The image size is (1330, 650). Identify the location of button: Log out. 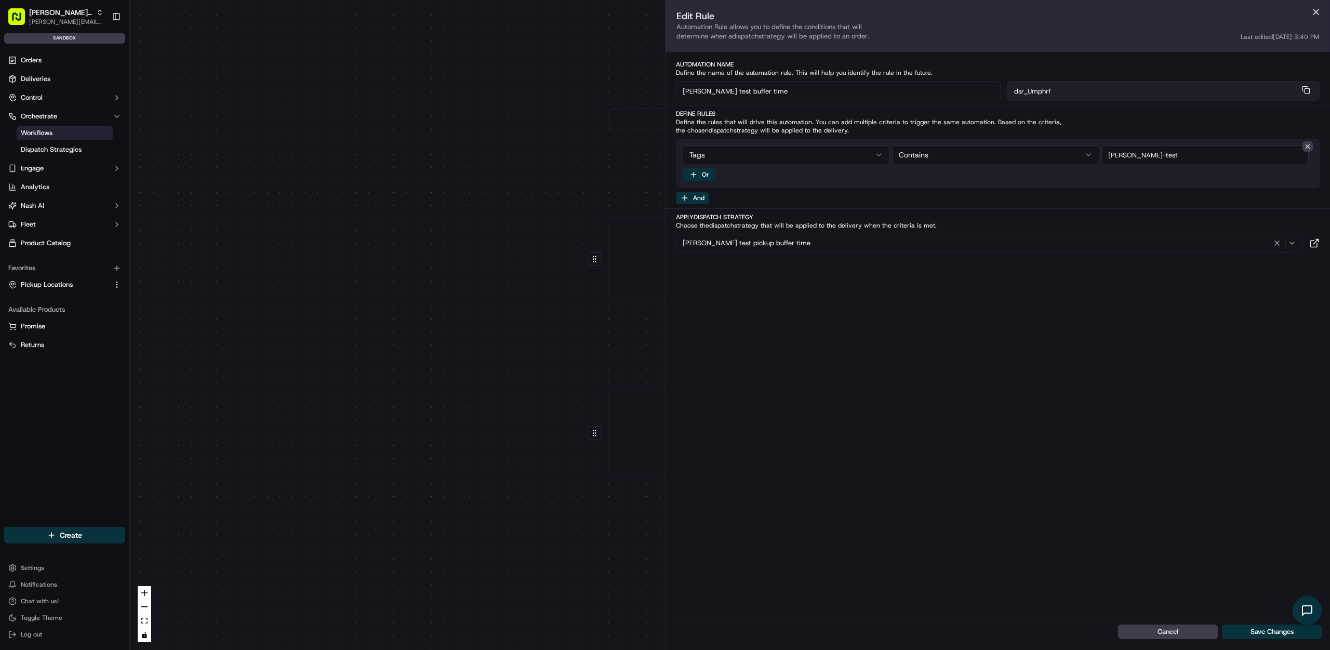
(64, 634).